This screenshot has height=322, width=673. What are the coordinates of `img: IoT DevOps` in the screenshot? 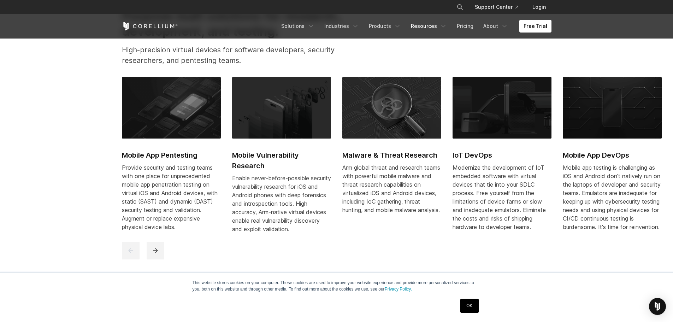 It's located at (502, 108).